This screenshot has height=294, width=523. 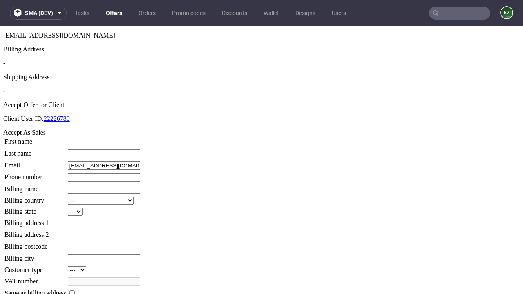 I want to click on td: Billing name, so click(x=35, y=163).